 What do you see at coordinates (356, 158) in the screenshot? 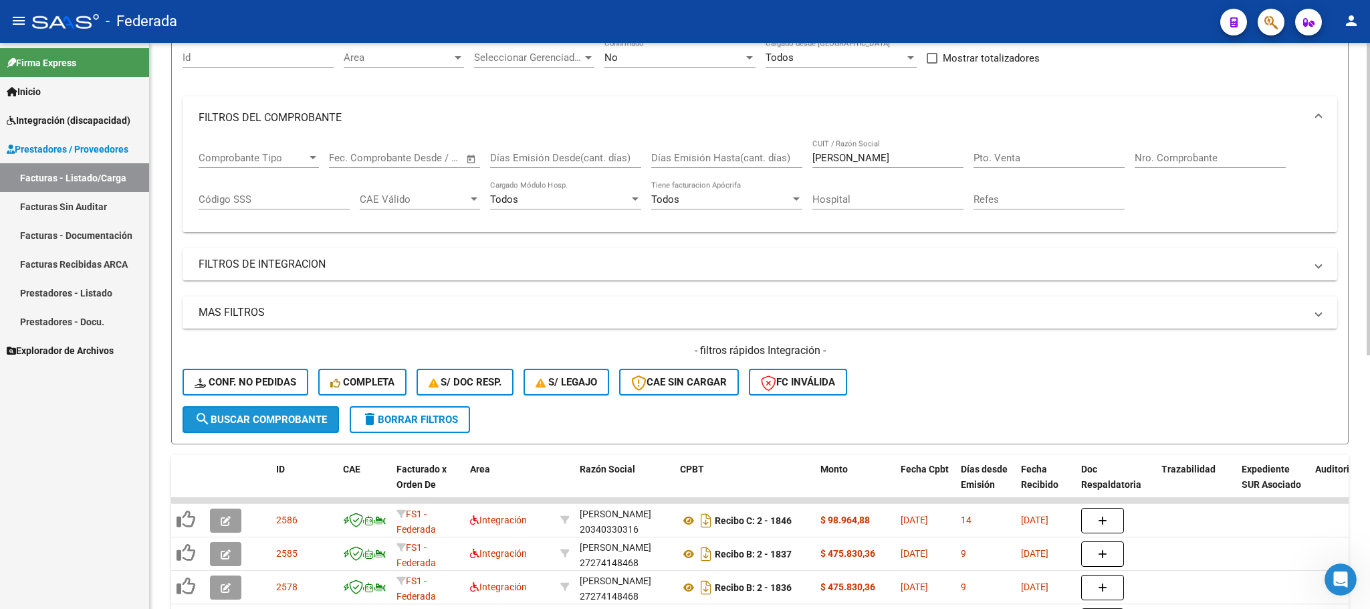
I see `input: Fecha inicio` at bounding box center [356, 158].